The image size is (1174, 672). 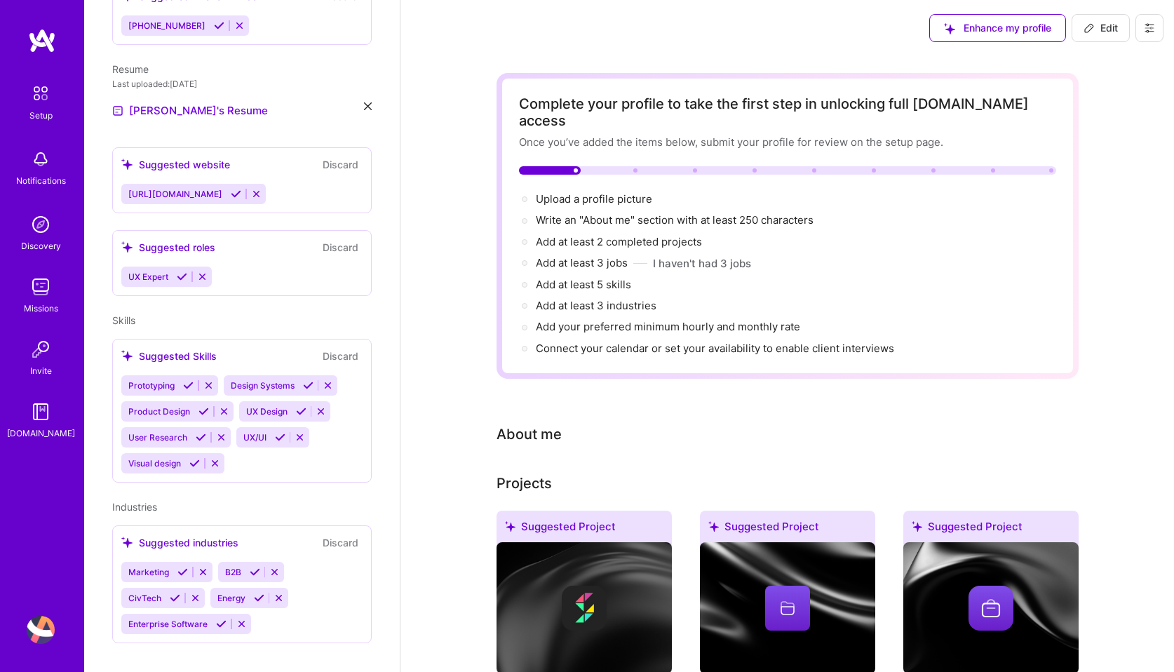 I want to click on span: Add at least 2 completed projects, so click(x=619, y=241).